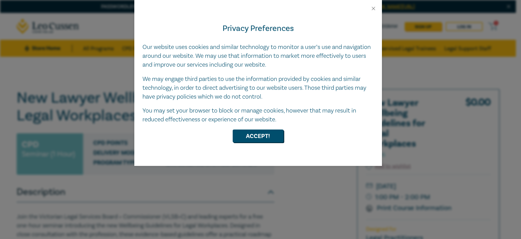 This screenshot has width=521, height=239. I want to click on p: Our website uses cookies and similar technology to monitor a user’s use and navigation around our..., so click(258, 56).